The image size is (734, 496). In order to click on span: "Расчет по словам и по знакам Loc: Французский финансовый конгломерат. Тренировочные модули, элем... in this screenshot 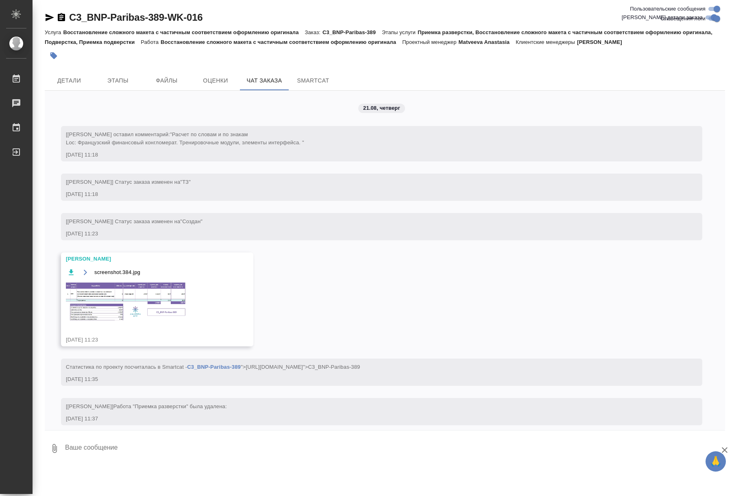, I will do `click(185, 138)`.